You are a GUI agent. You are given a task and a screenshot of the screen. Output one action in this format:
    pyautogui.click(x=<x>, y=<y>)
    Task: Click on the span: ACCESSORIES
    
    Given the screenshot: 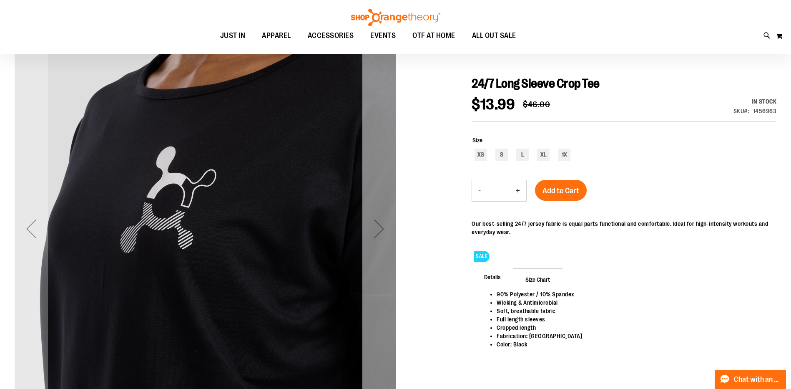 What is the action you would take?
    pyautogui.click(x=331, y=35)
    